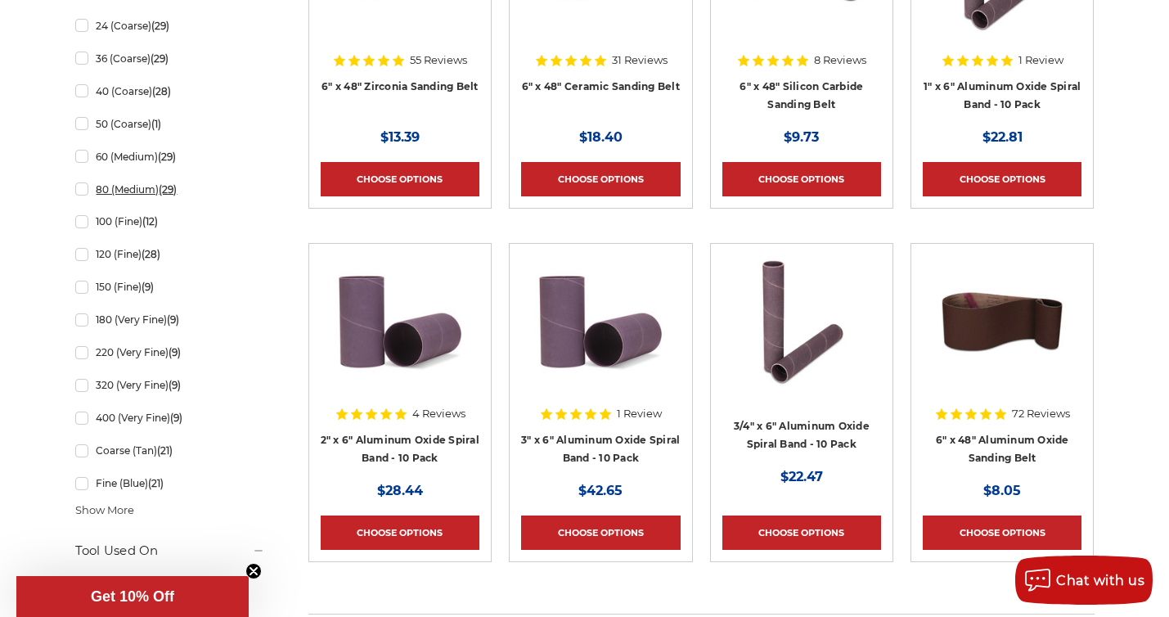 Image resolution: width=1169 pixels, height=617 pixels. What do you see at coordinates (801, 321) in the screenshot?
I see `img: 3/4" x 6" Spiral Bands Aluminum Oxide` at bounding box center [801, 321].